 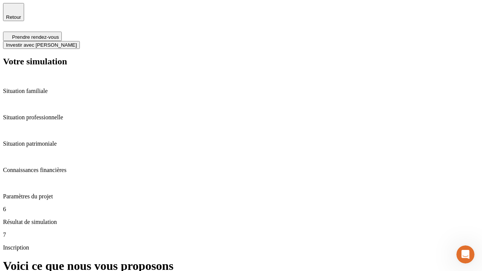 I want to click on button: Retour, so click(x=14, y=12).